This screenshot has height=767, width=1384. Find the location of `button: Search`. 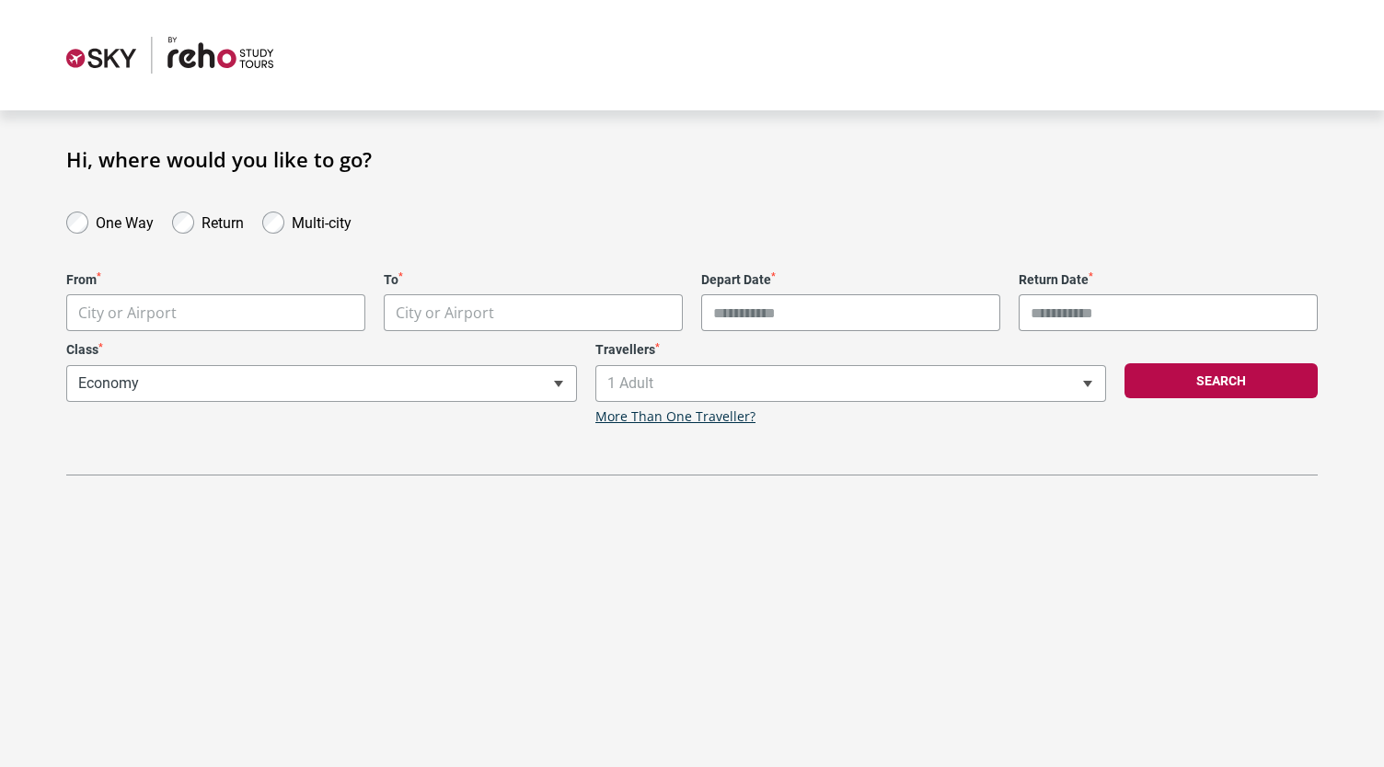

button: Search is located at coordinates (1221, 381).